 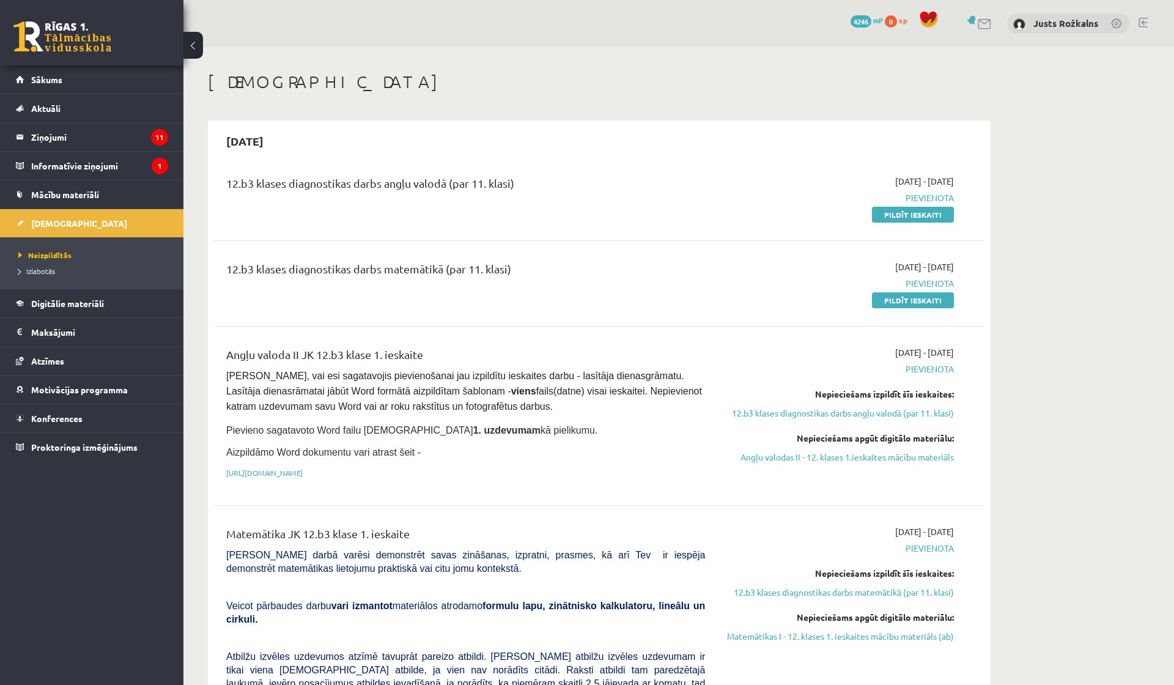 What do you see at coordinates (92, 361) in the screenshot?
I see `a: Atzīmes` at bounding box center [92, 361].